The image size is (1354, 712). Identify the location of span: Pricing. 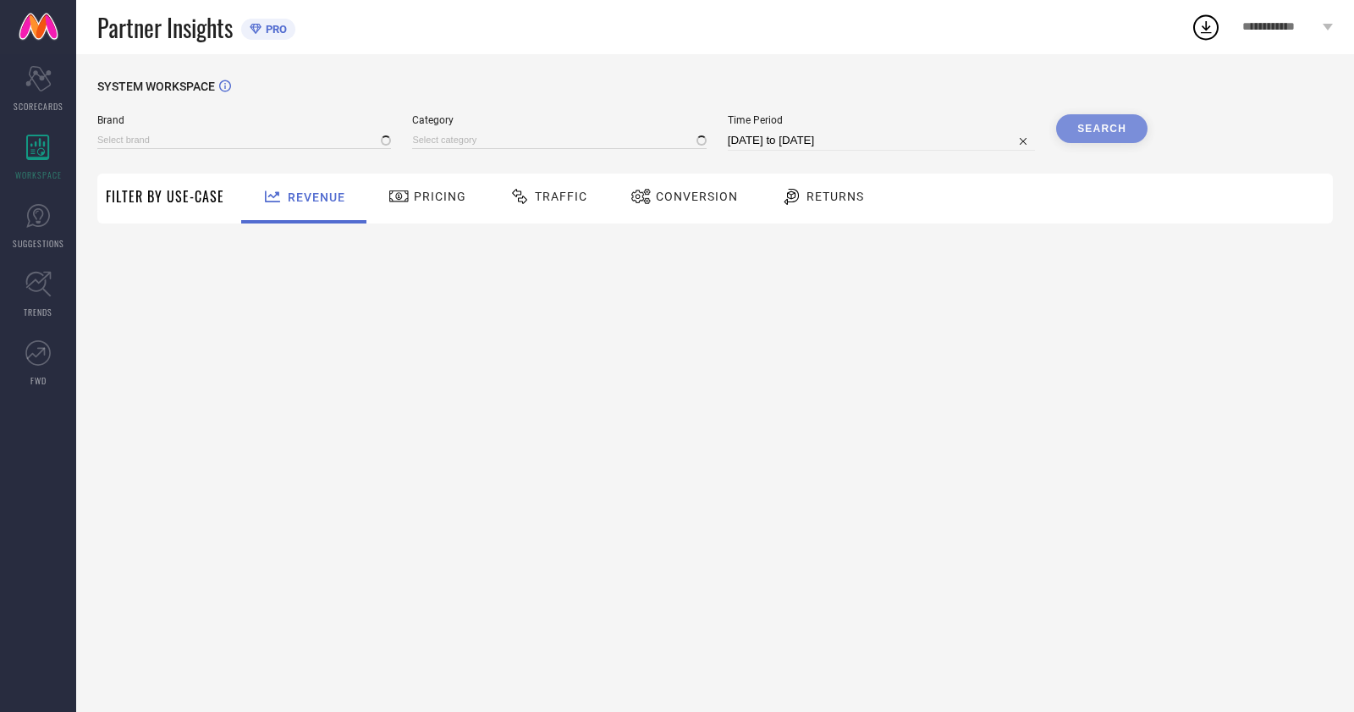
(440, 196).